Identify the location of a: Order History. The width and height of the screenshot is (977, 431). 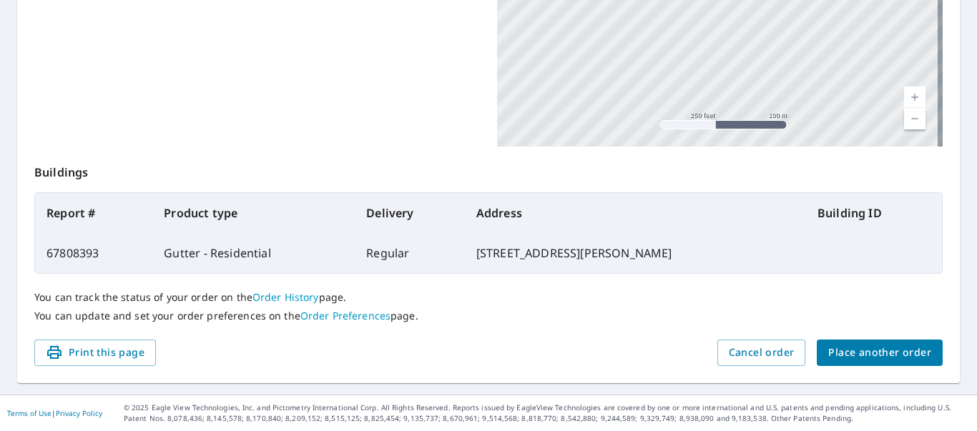
(285, 297).